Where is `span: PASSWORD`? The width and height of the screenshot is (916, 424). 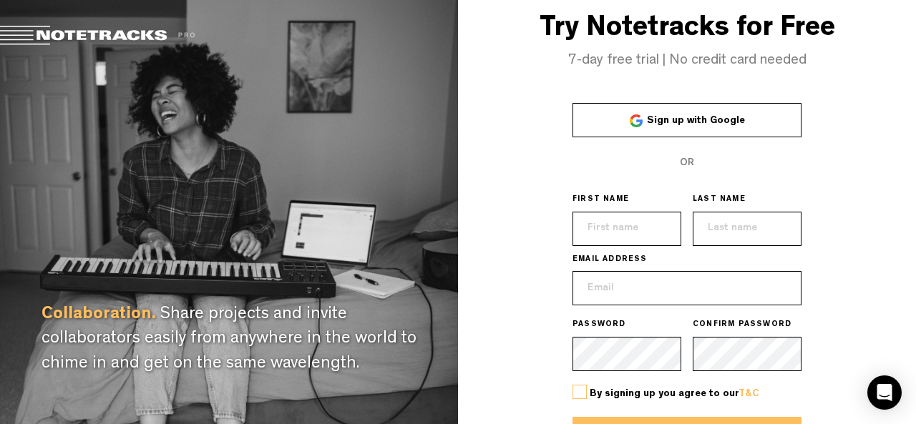 span: PASSWORD is located at coordinates (599, 326).